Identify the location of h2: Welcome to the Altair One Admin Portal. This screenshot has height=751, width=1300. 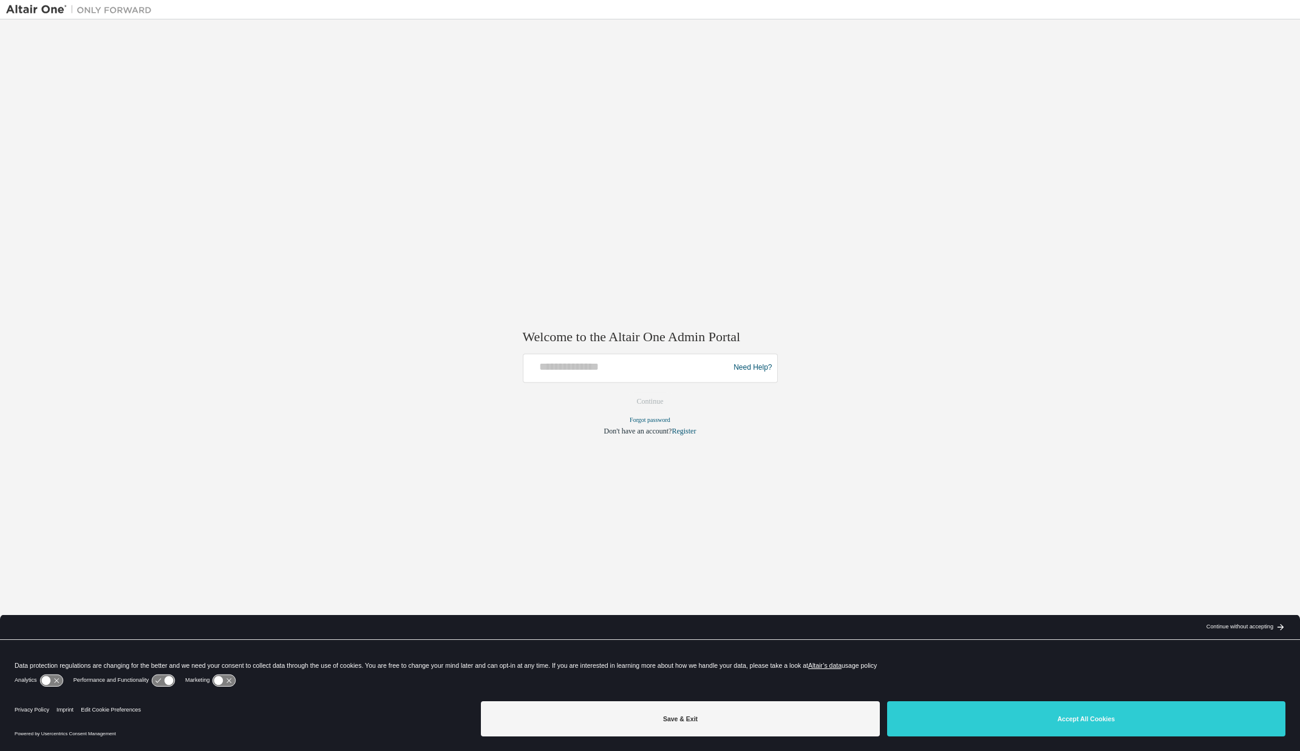
(650, 338).